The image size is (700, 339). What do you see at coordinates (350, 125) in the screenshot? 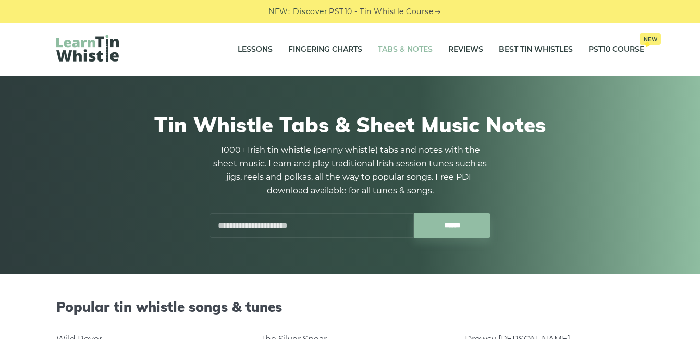
I see `h1: Tin Whistle Tabs & Sheet Music Notes` at bounding box center [350, 125].